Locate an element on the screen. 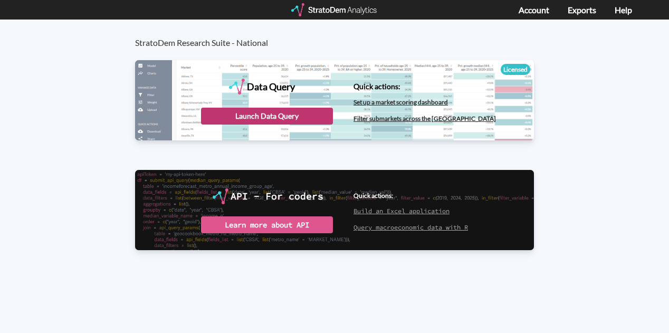 This screenshot has width=669, height=333. a: Build an Excel application is located at coordinates (402, 211).